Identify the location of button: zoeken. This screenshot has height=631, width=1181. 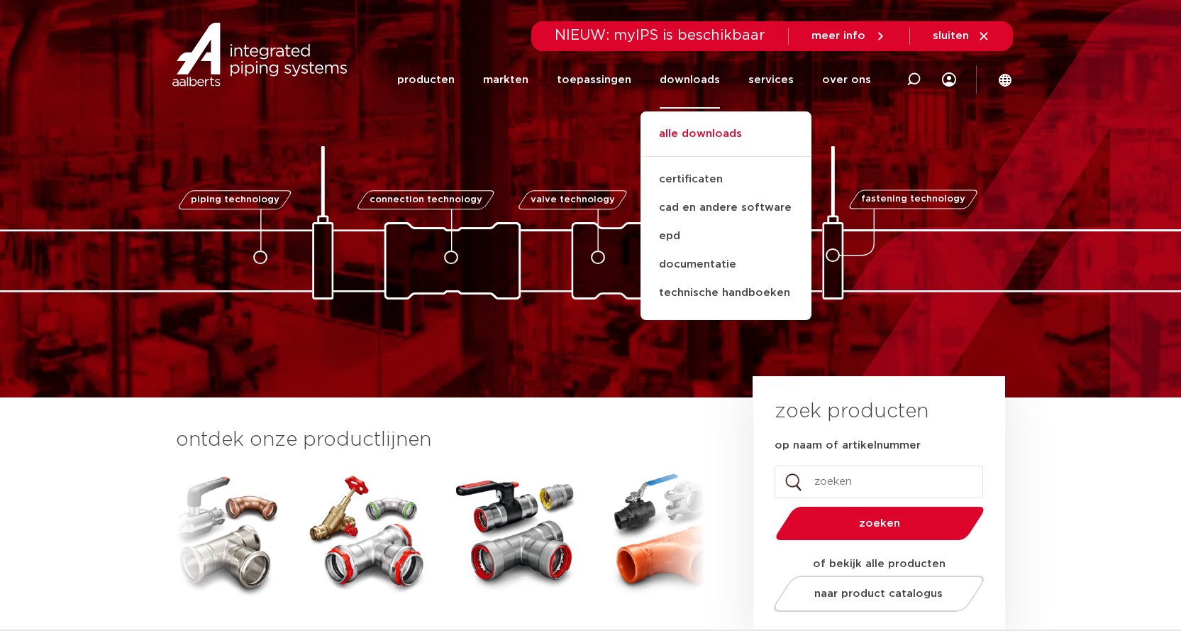
(880, 523).